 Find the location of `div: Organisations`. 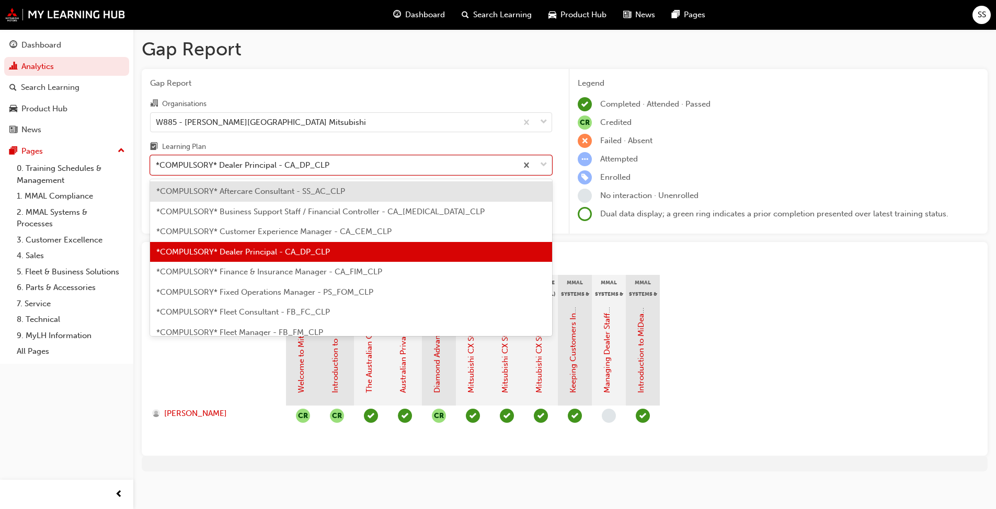

div: Organisations is located at coordinates (184, 104).